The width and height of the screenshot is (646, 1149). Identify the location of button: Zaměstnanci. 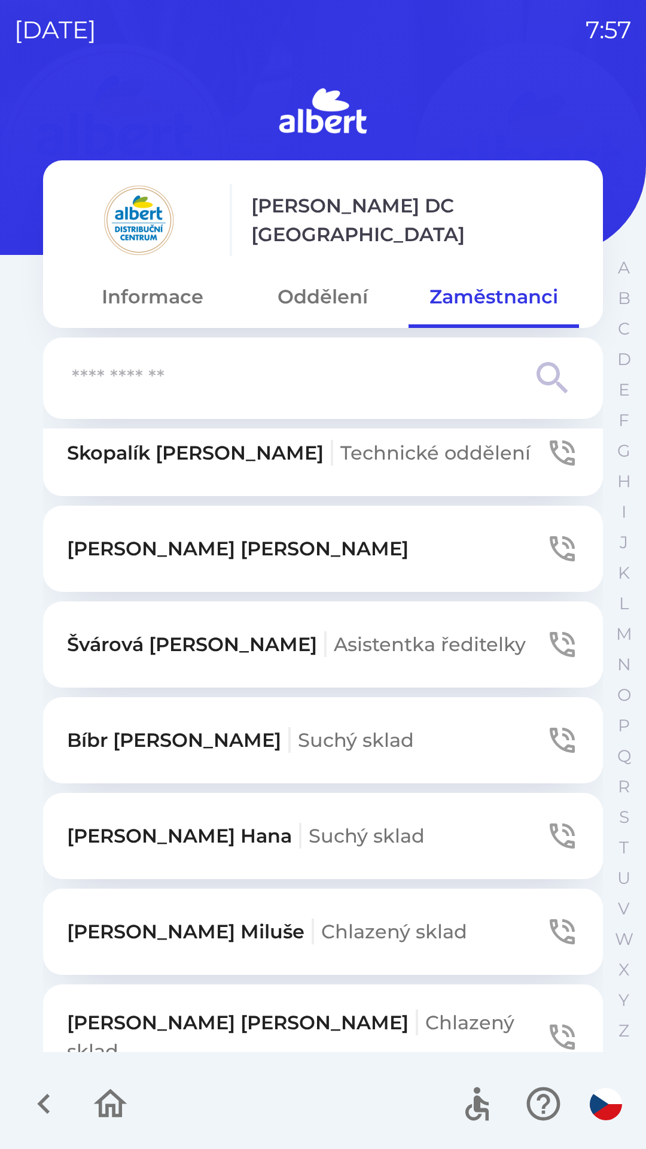
(494, 297).